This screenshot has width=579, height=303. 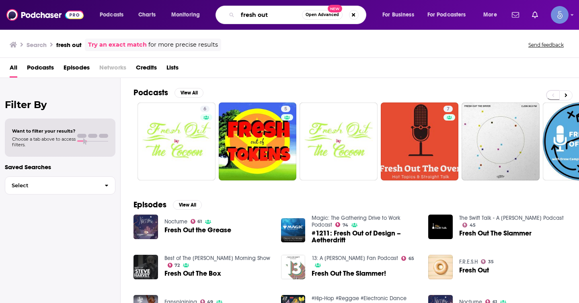 What do you see at coordinates (511, 218) in the screenshot?
I see `a: The Swift Talk - A Taylor Swift Podcast` at bounding box center [511, 218].